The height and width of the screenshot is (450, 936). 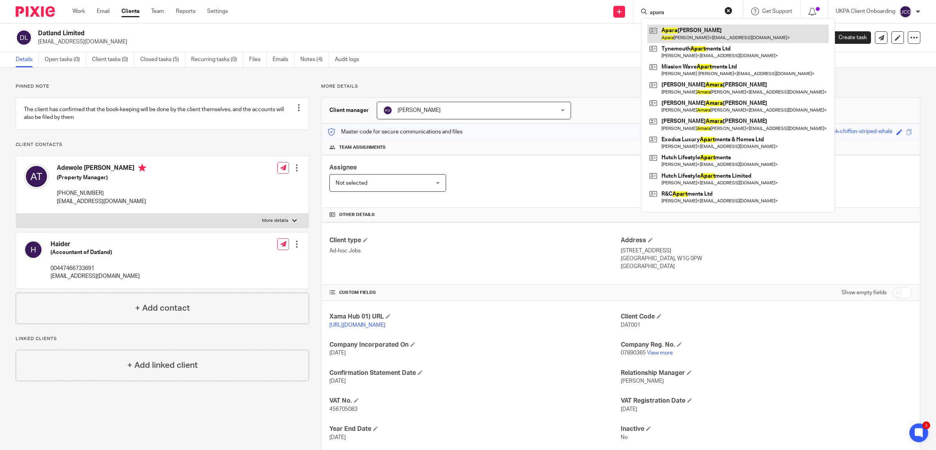 What do you see at coordinates (142, 168) in the screenshot?
I see `i: Primary` at bounding box center [142, 168].